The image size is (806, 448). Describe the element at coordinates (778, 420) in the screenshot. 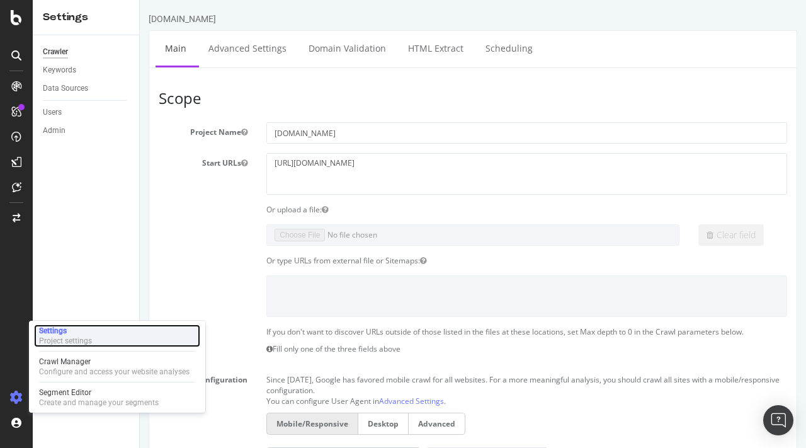

I see `div: Open Intercom Messenger` at that location.